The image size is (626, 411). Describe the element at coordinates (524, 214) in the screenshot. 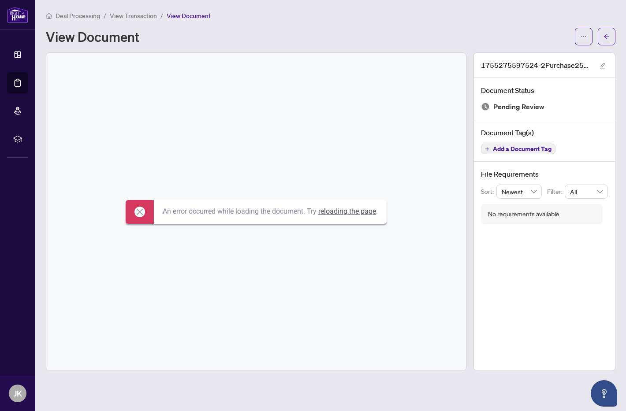

I see `div: No requirements available` at that location.